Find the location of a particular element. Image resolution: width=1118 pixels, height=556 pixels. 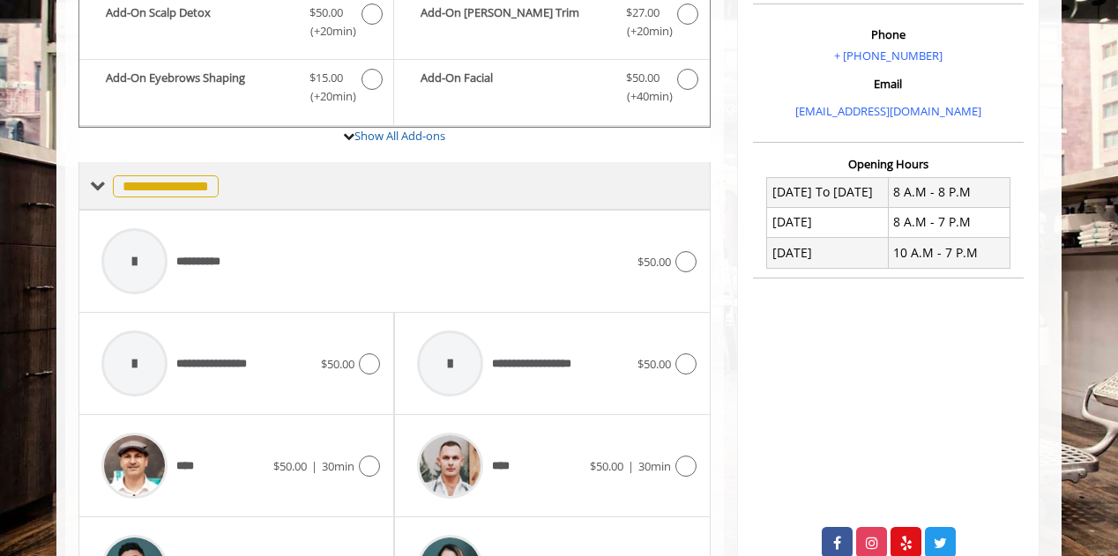

label: Add-On Scalp Detox is located at coordinates (236, 24).